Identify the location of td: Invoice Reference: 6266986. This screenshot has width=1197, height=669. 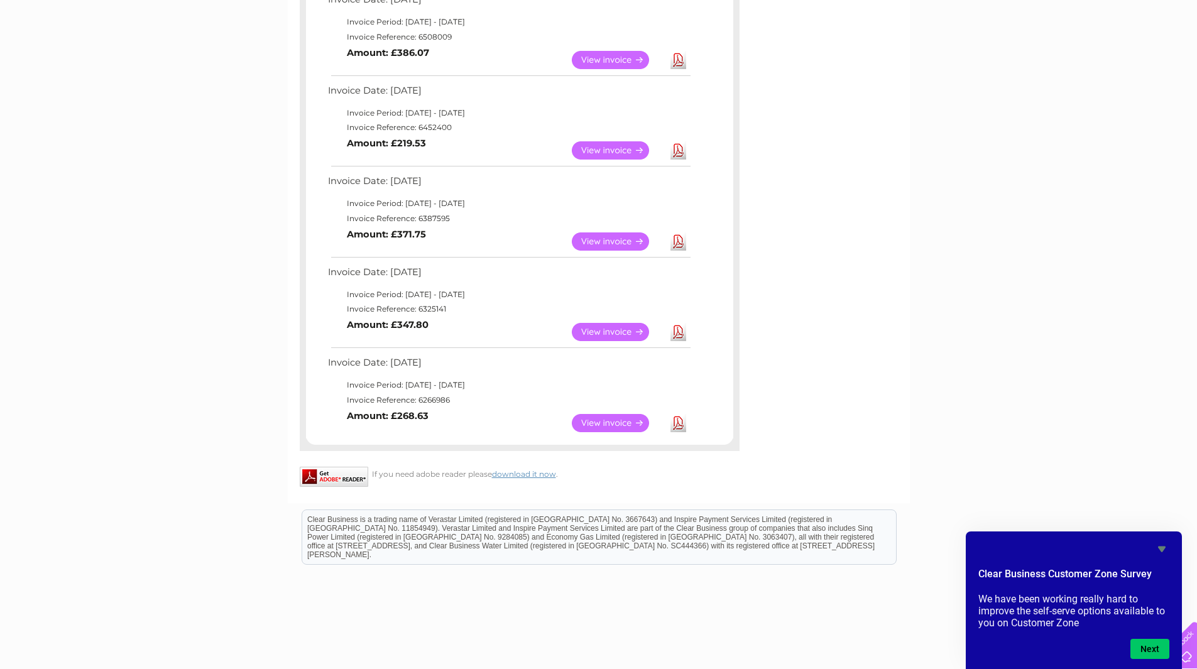
(508, 400).